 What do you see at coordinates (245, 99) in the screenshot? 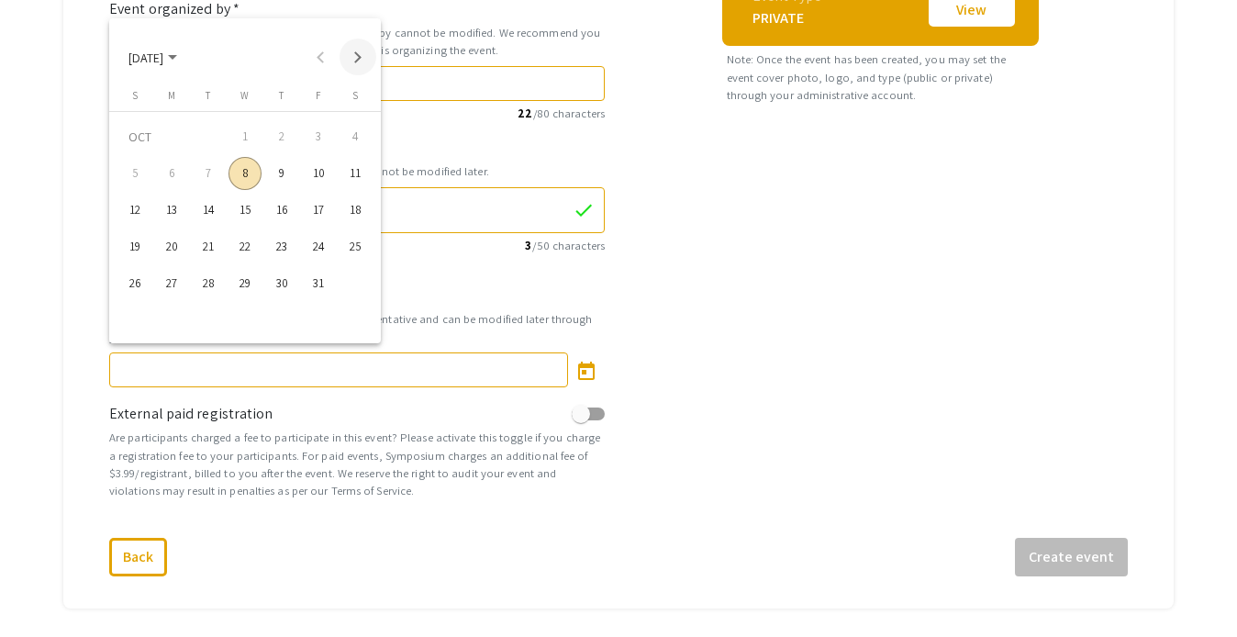
I see `th: Wednesday` at bounding box center [245, 99].